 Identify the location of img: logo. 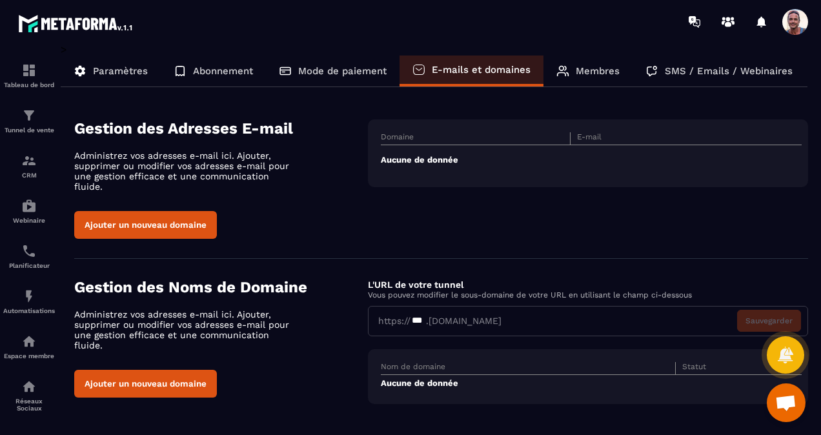
(76, 23).